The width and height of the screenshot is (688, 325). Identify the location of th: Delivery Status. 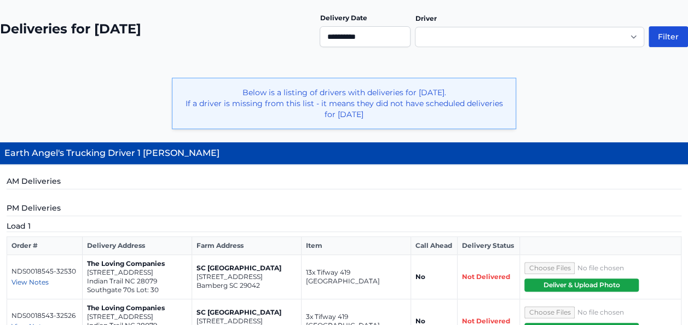
(489, 246).